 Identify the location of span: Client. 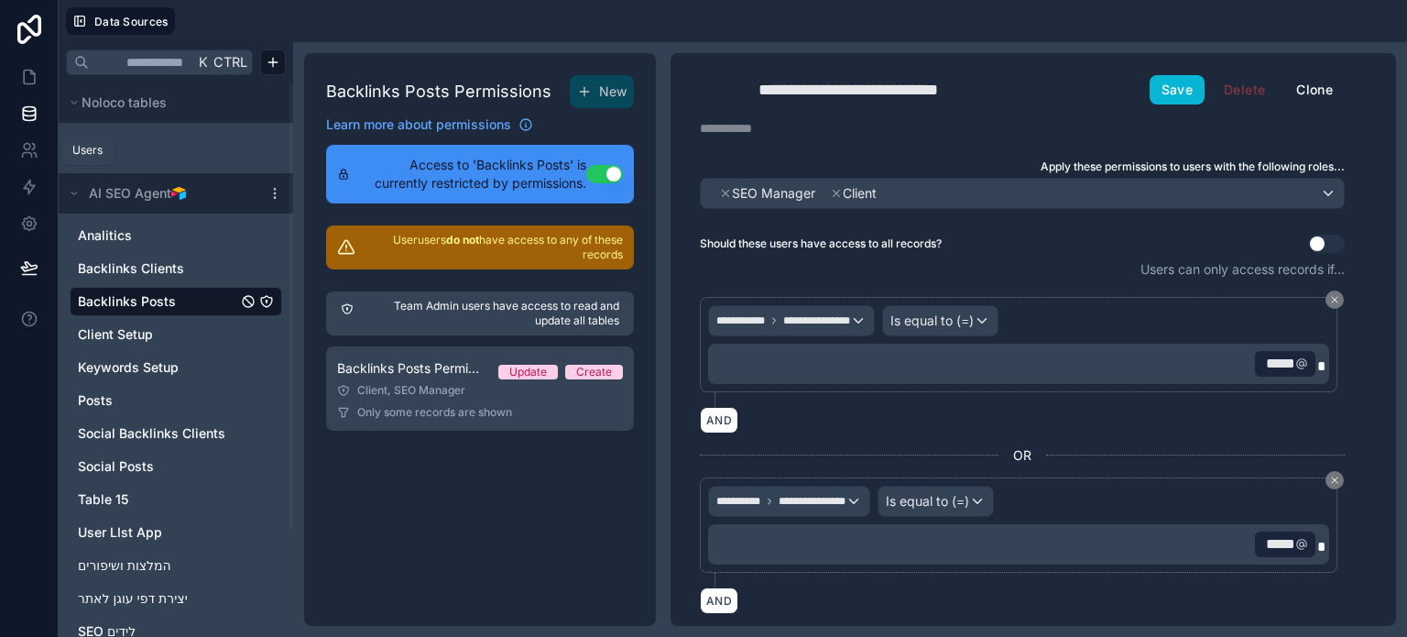
(859, 193).